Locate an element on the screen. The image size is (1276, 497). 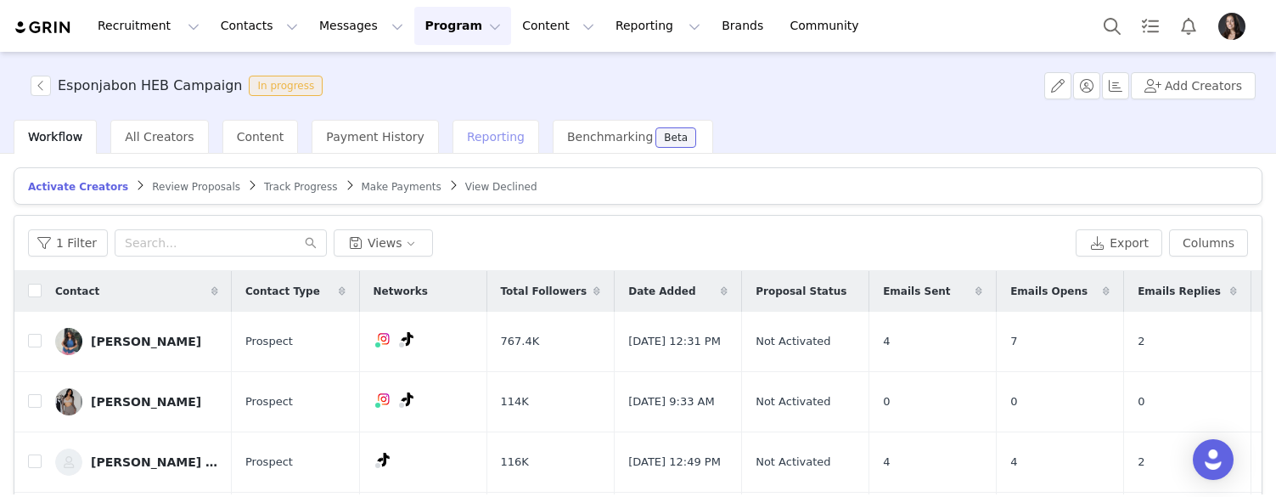
span: Emails Replies is located at coordinates (1179, 291).